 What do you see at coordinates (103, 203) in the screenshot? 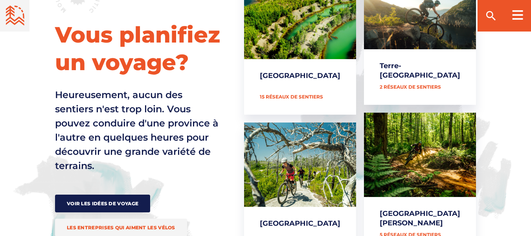
I see `a: Voir les idées de voyage` at bounding box center [103, 203].